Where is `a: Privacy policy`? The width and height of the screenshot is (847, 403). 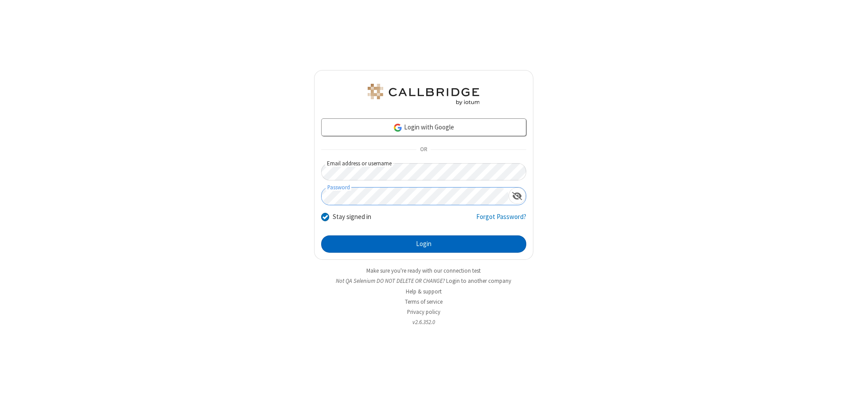 a: Privacy policy is located at coordinates (424, 312).